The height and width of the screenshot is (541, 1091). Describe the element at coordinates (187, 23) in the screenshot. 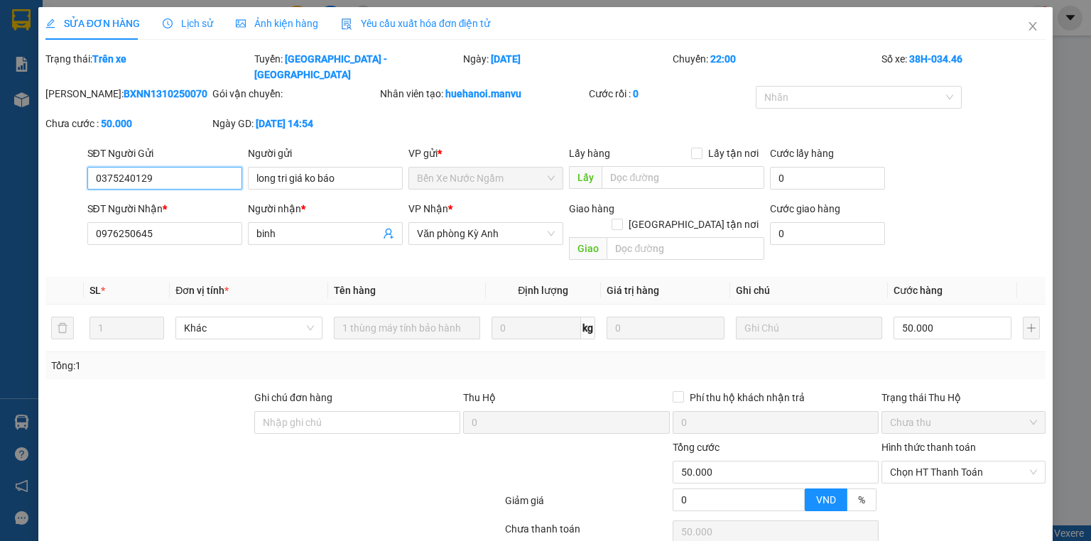

I see `span: Lịch sử` at that location.